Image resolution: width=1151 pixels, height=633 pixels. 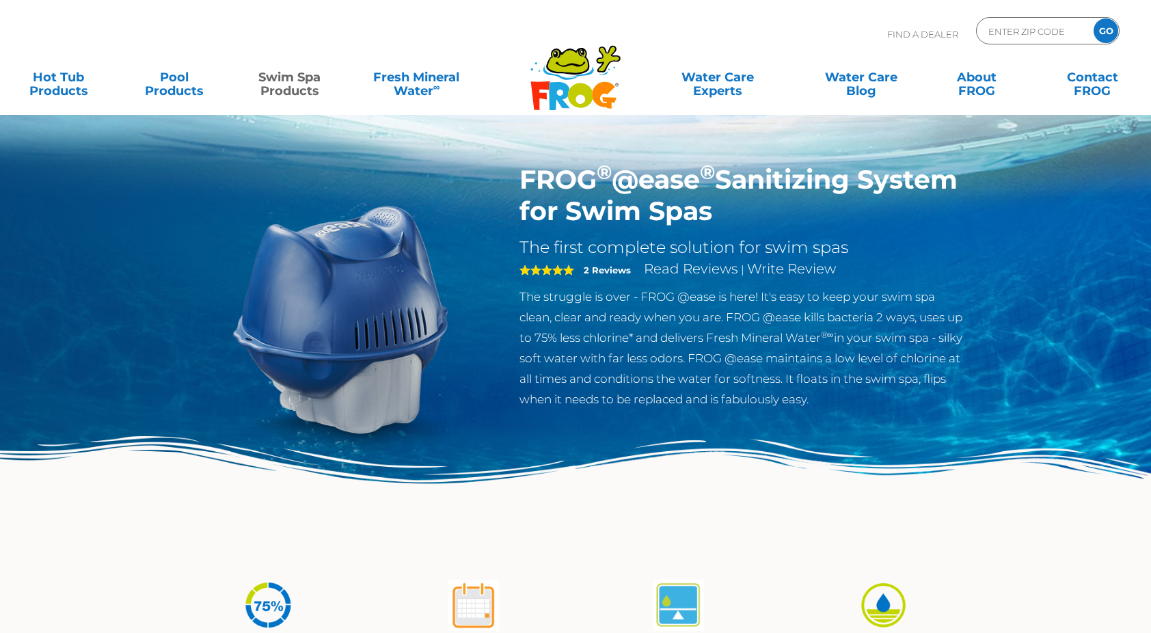 I want to click on a: Hot TubProducts, so click(x=59, y=77).